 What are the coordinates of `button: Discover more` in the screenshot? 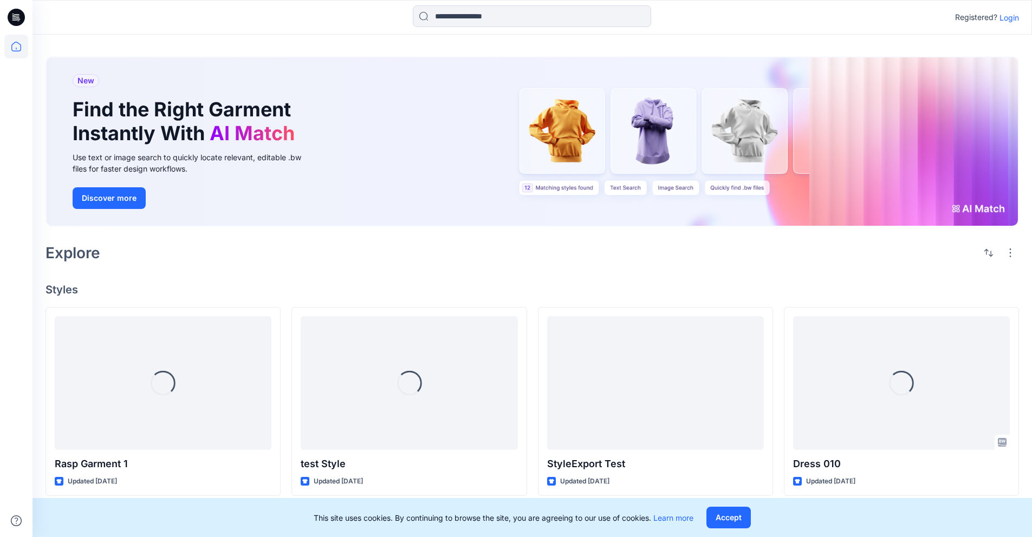 It's located at (109, 198).